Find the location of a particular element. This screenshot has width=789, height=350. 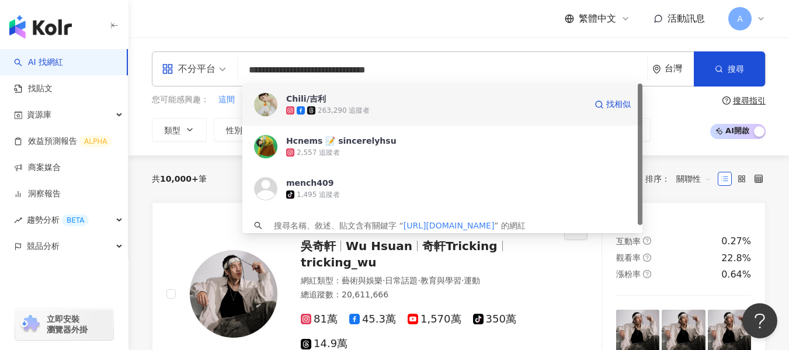

span: 競品分析 is located at coordinates (43, 246).